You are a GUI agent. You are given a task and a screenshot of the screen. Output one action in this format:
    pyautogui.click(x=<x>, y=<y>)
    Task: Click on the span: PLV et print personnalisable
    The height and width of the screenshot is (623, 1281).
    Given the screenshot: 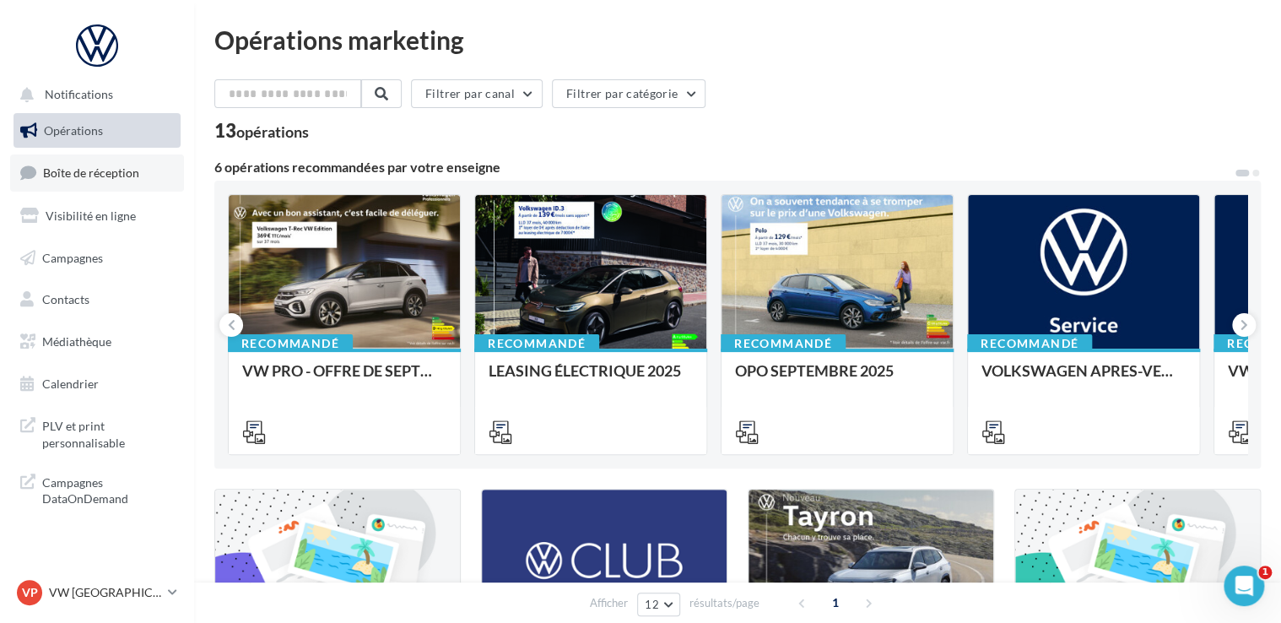 What is the action you would take?
    pyautogui.click(x=108, y=432)
    